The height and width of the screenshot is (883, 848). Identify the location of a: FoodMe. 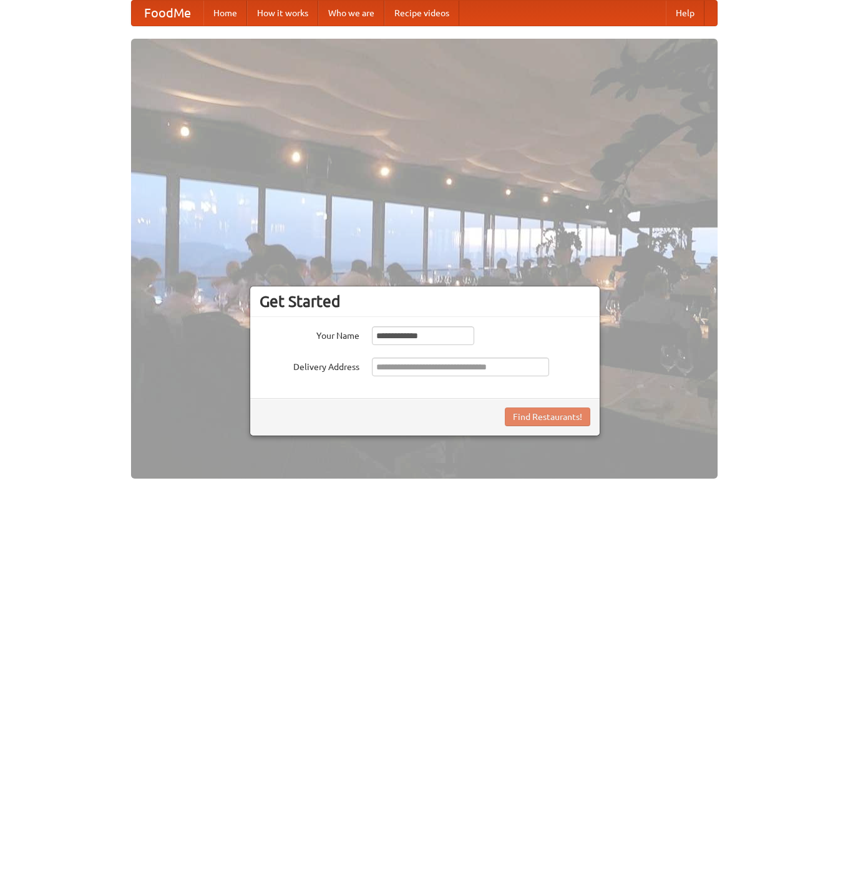
(167, 13).